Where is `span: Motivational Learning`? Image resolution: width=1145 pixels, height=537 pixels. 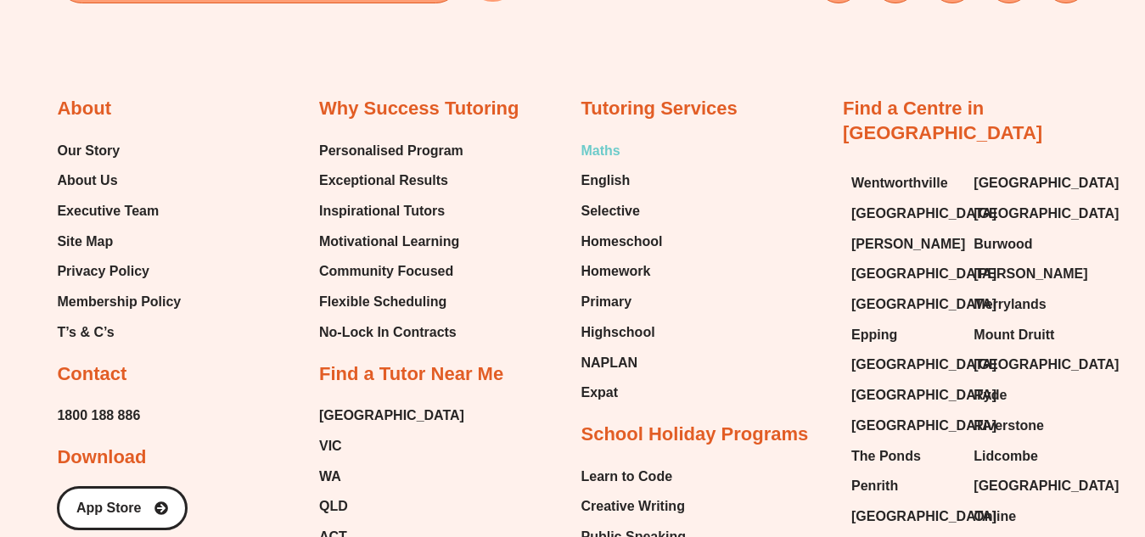
span: Motivational Learning is located at coordinates (389, 242).